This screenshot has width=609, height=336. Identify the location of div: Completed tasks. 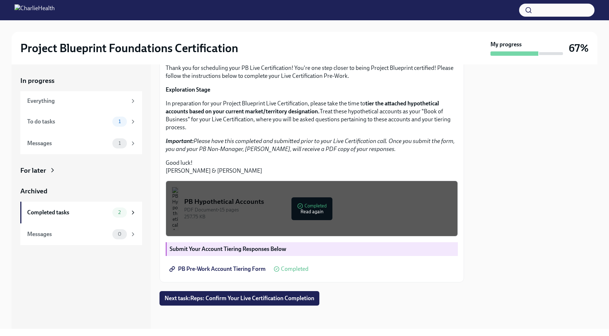
(68, 213).